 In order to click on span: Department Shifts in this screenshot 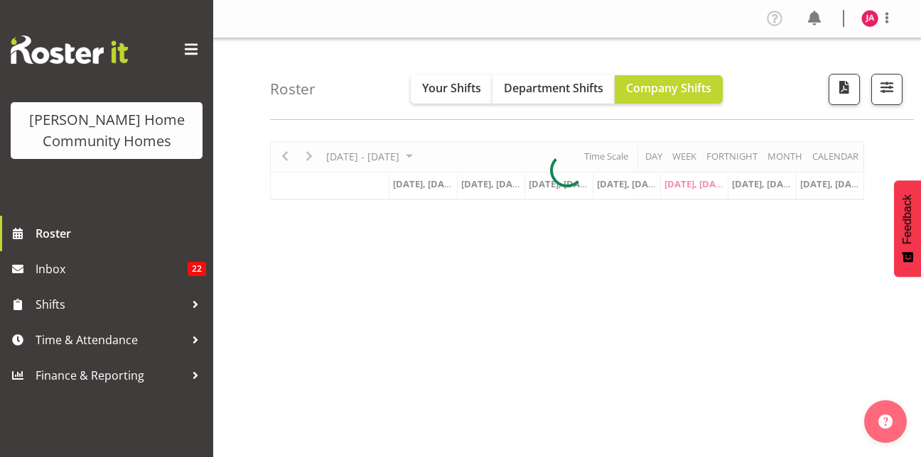, I will do `click(553, 88)`.